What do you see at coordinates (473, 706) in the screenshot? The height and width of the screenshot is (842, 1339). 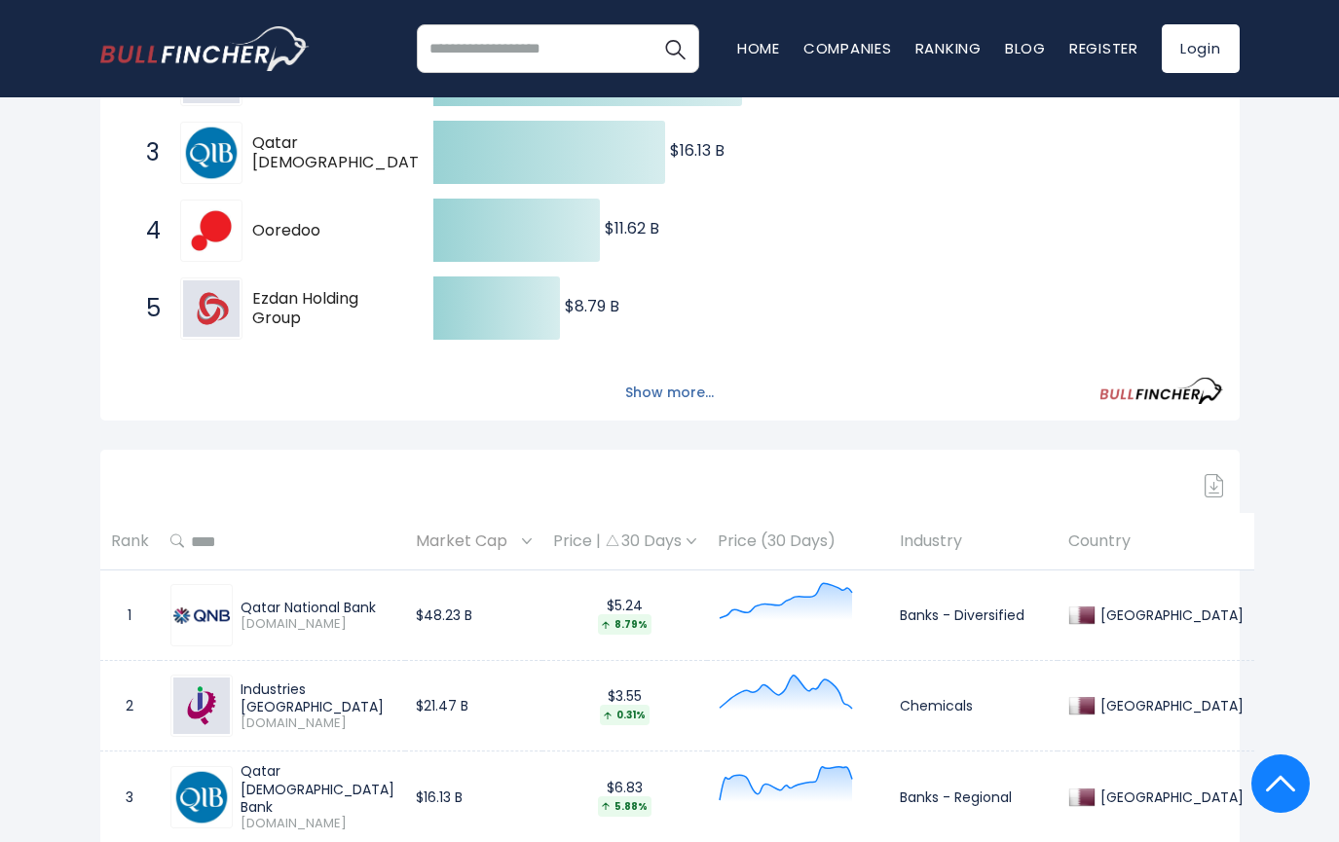 I see `td: $21.47 B` at bounding box center [473, 706].